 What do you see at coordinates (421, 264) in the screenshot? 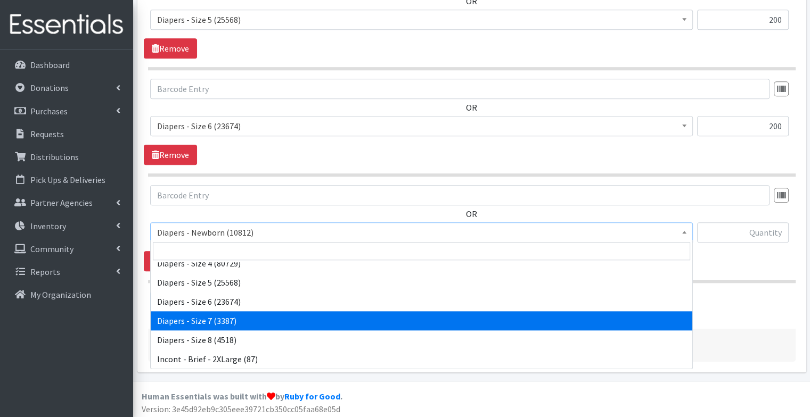
I see `li: Diapers - Size 4 (80729)` at bounding box center [421, 264].